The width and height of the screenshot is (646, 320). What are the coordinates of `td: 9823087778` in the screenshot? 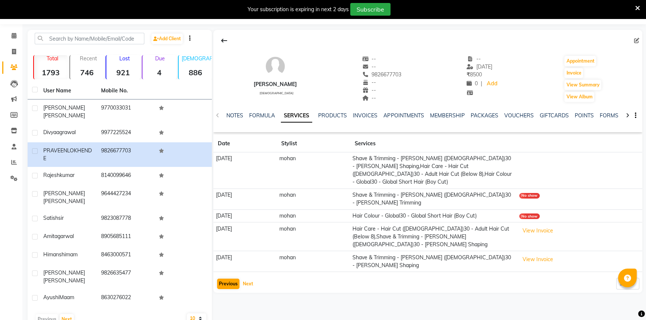 It's located at (125, 219).